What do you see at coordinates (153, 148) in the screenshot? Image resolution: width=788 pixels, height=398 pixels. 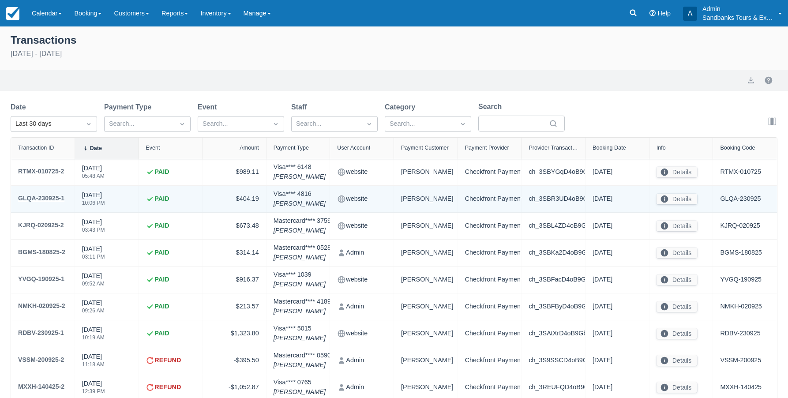 I see `div: Event` at bounding box center [153, 148].